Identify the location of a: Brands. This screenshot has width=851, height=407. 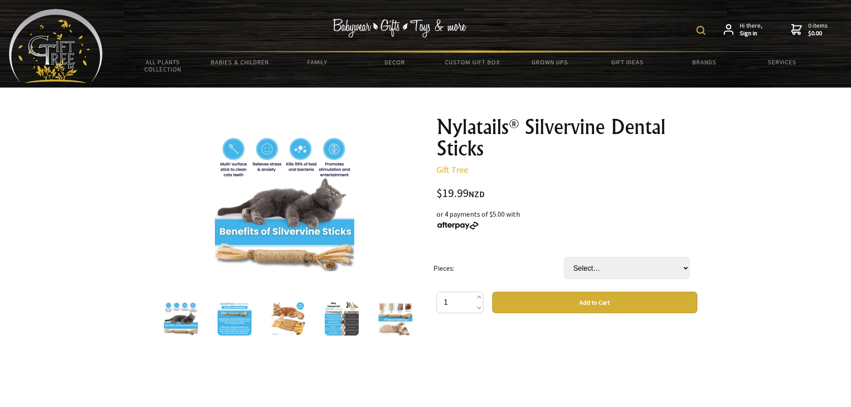
(704, 62).